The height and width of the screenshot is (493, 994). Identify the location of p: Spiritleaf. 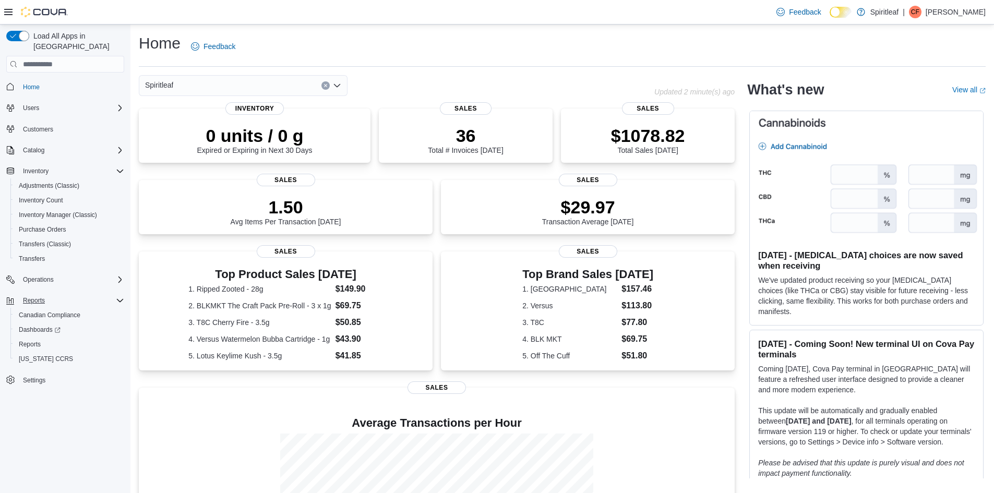
(884, 12).